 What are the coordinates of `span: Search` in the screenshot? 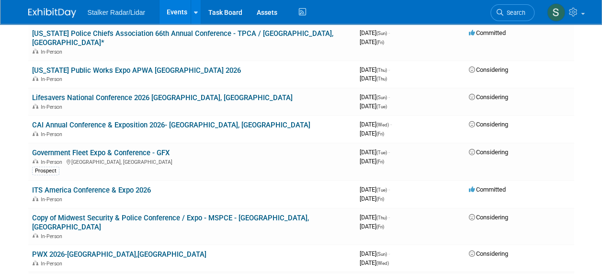 It's located at (515, 12).